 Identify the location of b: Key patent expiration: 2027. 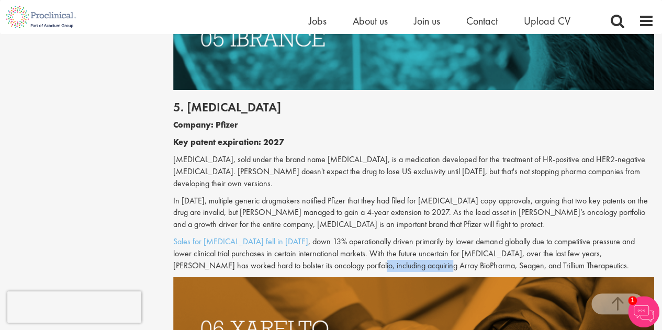
(229, 142).